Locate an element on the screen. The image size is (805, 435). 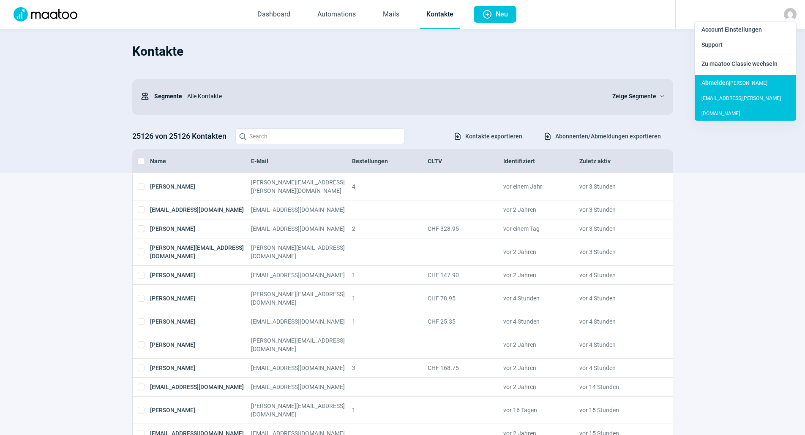
span: Zu maatoo Classic wechseln is located at coordinates (739, 64).